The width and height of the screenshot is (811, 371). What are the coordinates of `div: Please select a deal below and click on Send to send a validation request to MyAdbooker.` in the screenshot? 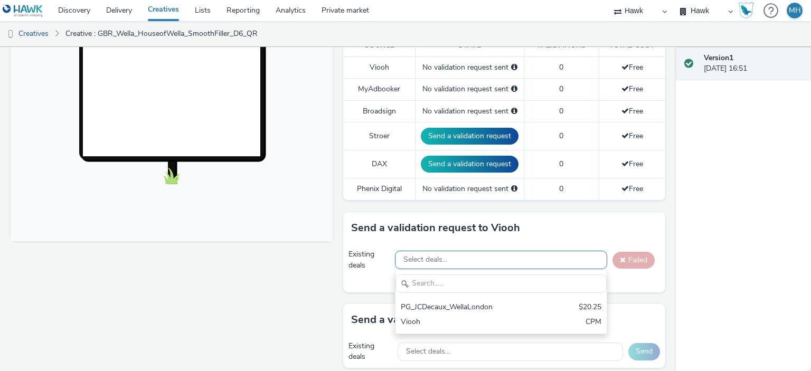 It's located at (514, 89).